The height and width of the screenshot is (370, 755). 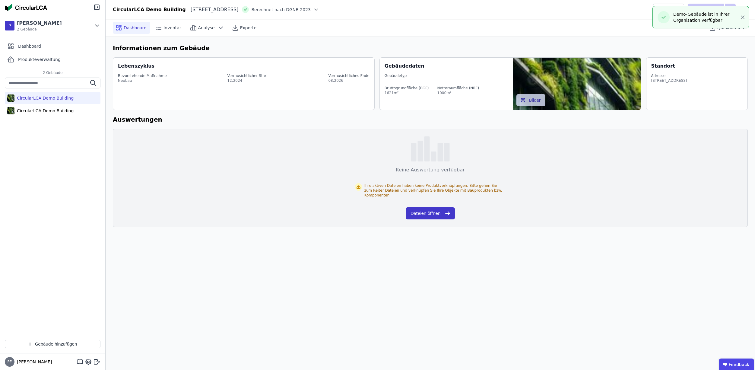 I want to click on div: Adresse, so click(x=669, y=76).